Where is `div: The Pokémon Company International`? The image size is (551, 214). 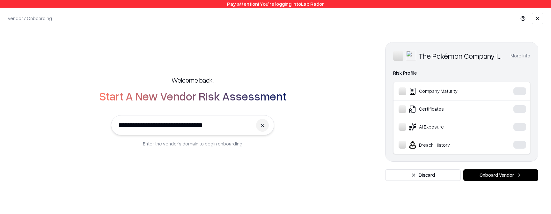 div: The Pokémon Company International is located at coordinates (461, 56).